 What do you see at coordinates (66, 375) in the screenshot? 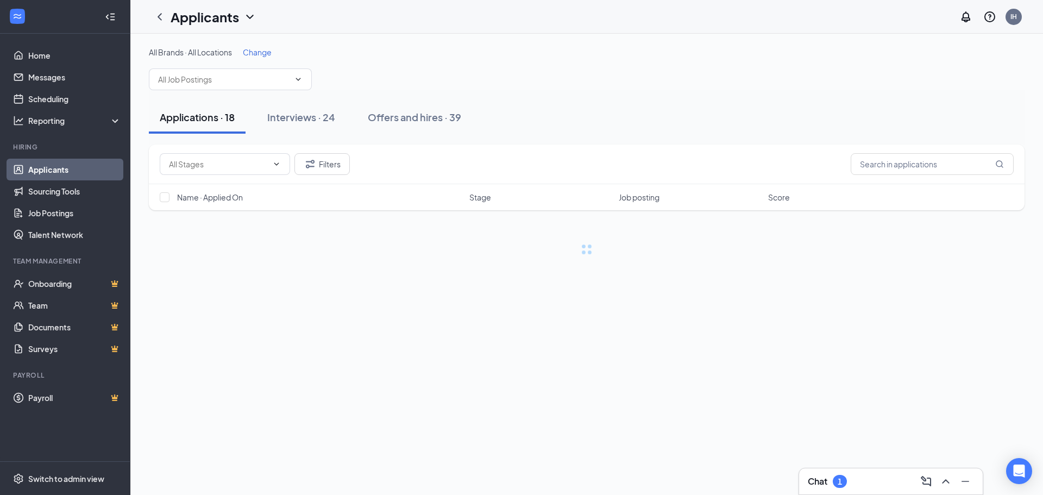
I see `div: Payroll` at bounding box center [66, 375].